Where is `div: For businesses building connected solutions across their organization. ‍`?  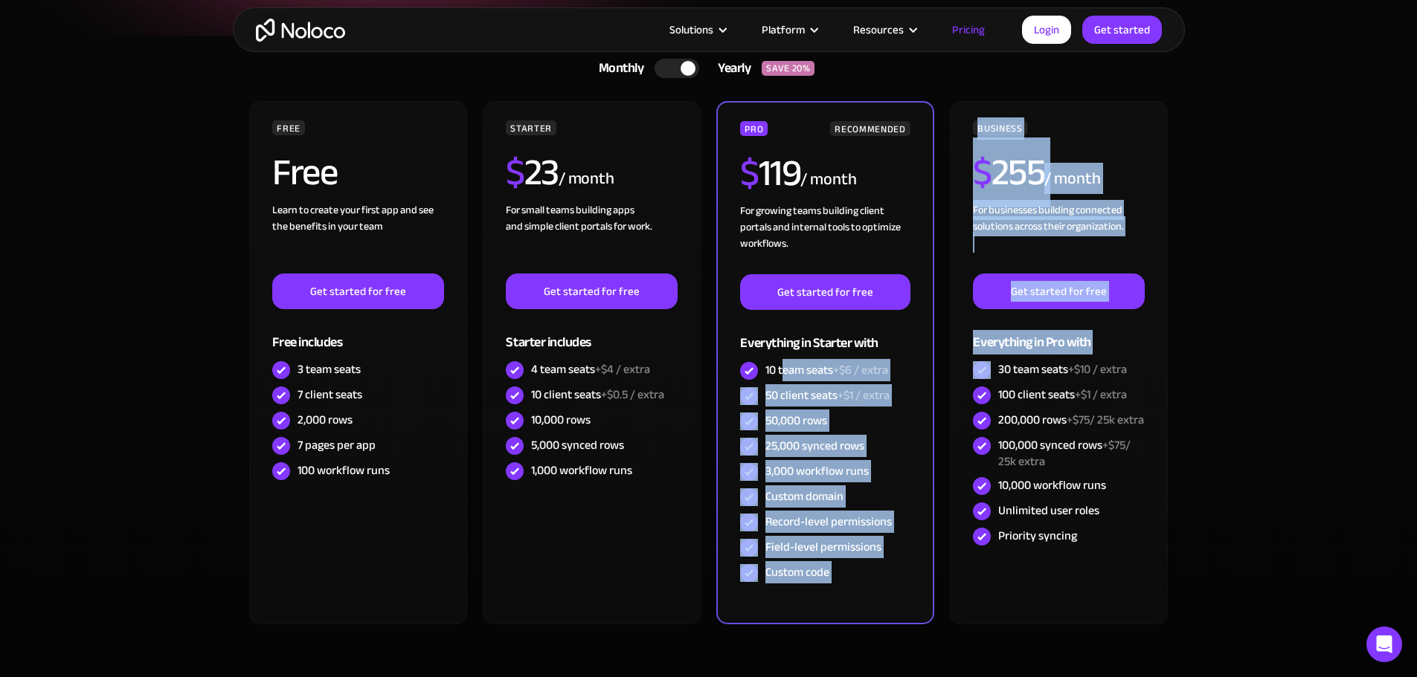
div: For businesses building connected solutions across their organization. ‍ is located at coordinates (1058, 238).